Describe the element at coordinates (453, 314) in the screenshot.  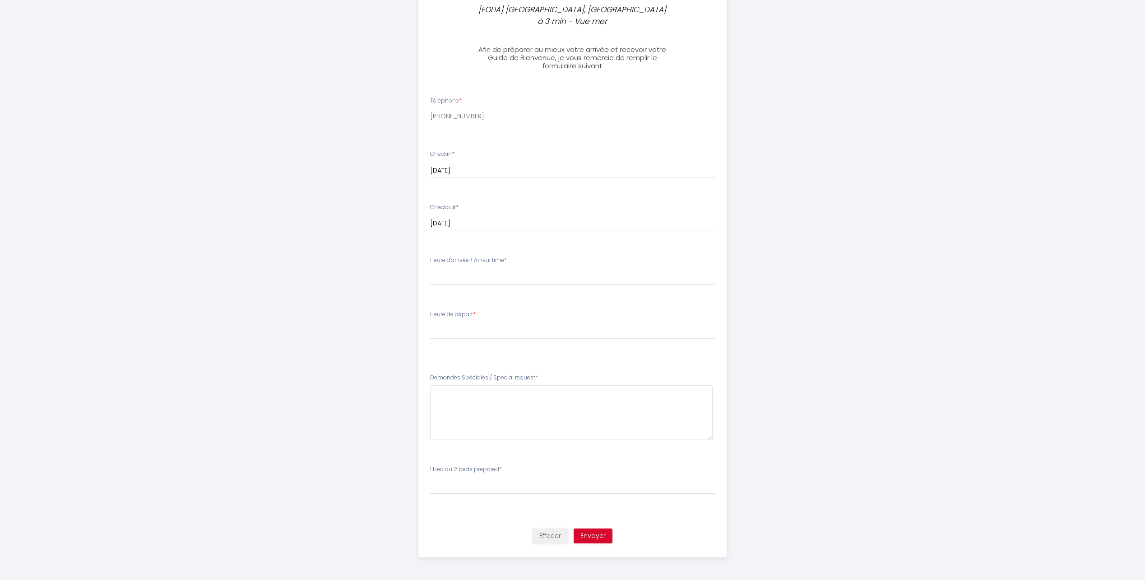
I see `label: Heure de départ` at that location.